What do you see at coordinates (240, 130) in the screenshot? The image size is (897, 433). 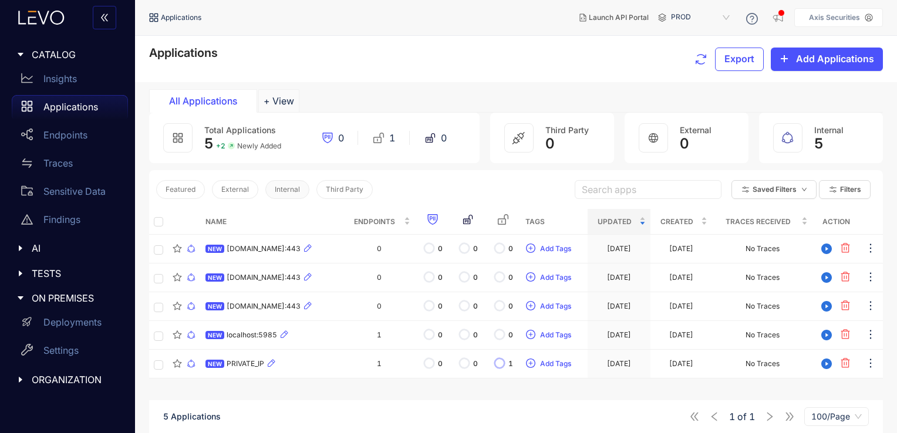 I see `span: Total Applications` at bounding box center [240, 130].